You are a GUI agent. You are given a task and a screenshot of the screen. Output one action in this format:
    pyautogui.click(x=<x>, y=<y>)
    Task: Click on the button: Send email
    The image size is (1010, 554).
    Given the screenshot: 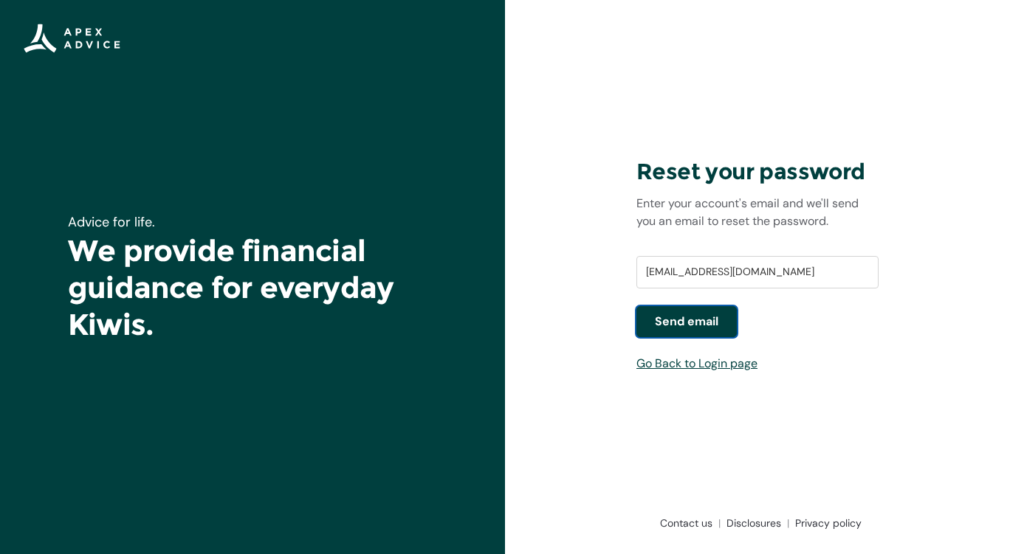 What is the action you would take?
    pyautogui.click(x=687, y=322)
    